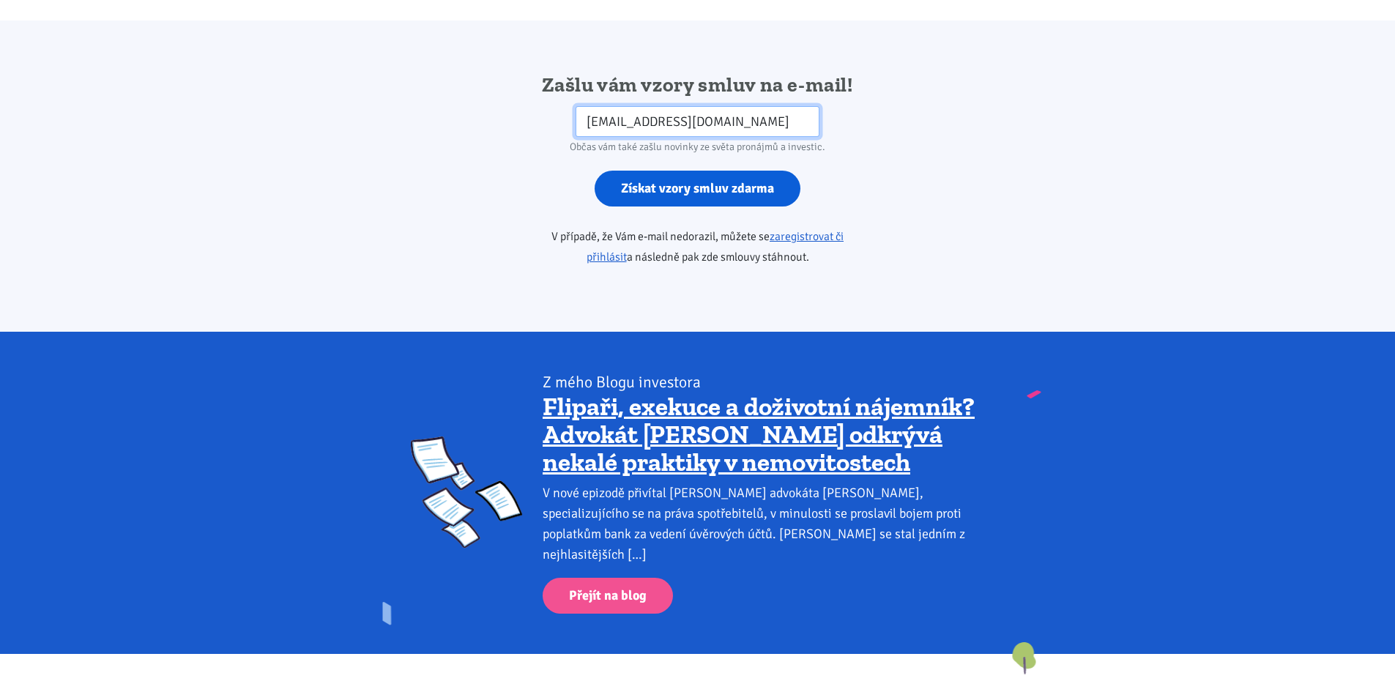 This screenshot has height=692, width=1395. I want to click on input: Zadejte váš e-mail, so click(697, 122).